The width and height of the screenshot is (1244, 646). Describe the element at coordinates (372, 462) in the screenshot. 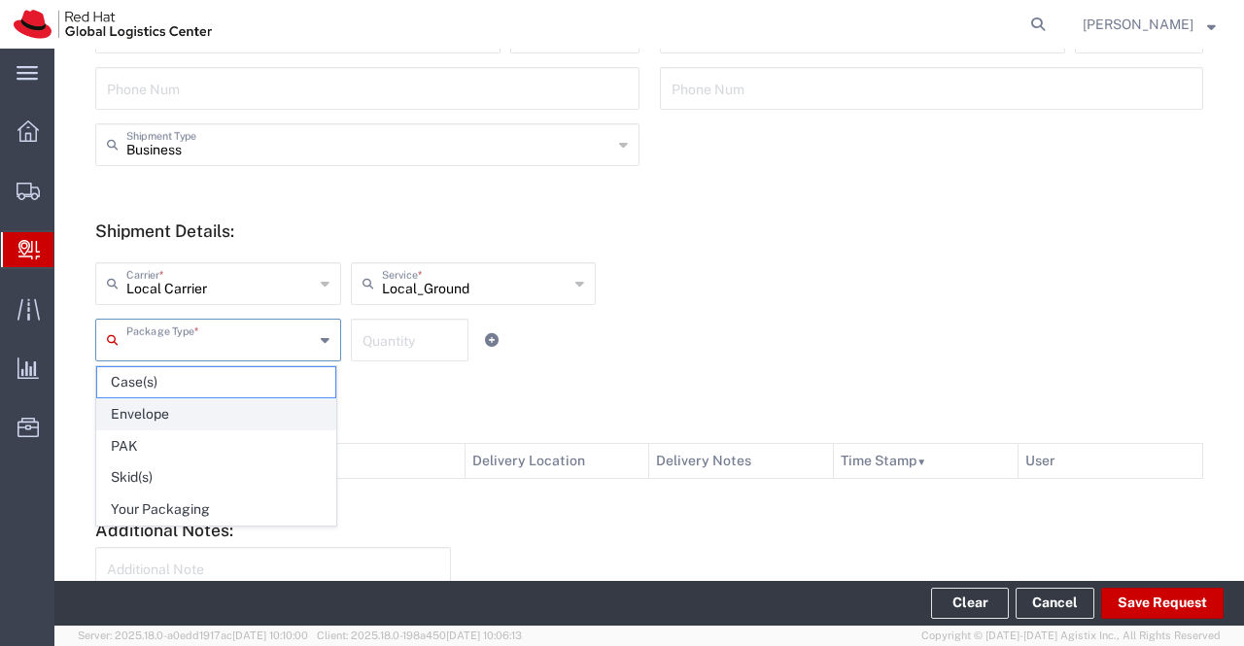

I see `th: Status` at that location.